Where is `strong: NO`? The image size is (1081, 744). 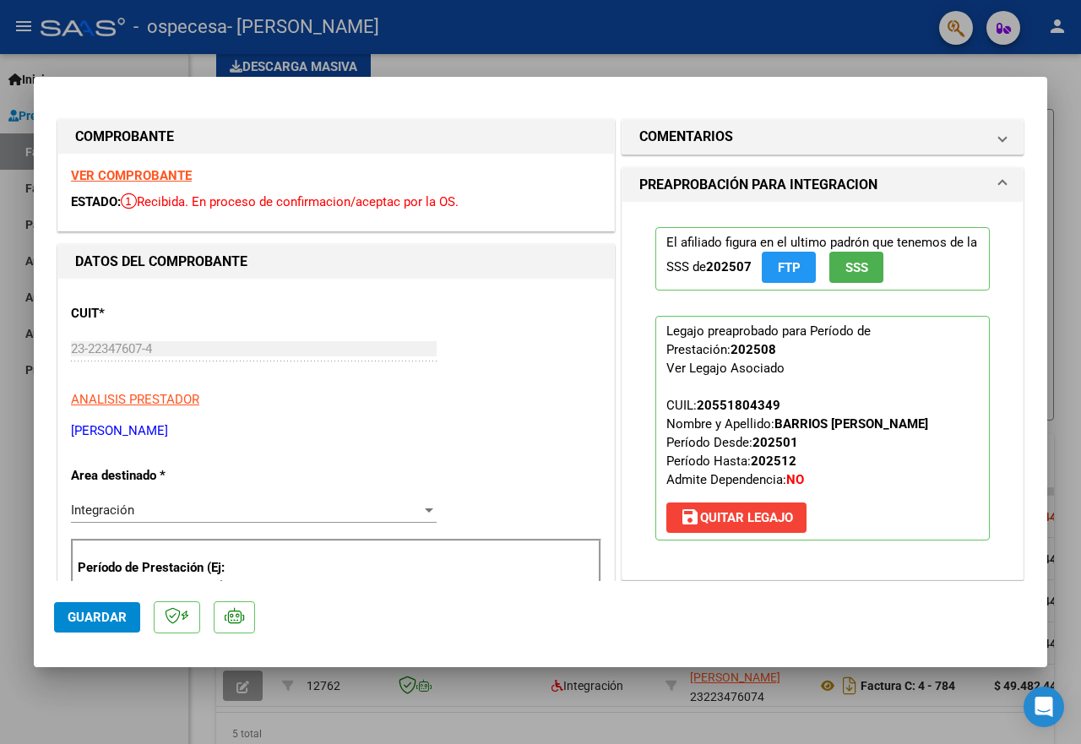
strong: NO is located at coordinates (794, 480).